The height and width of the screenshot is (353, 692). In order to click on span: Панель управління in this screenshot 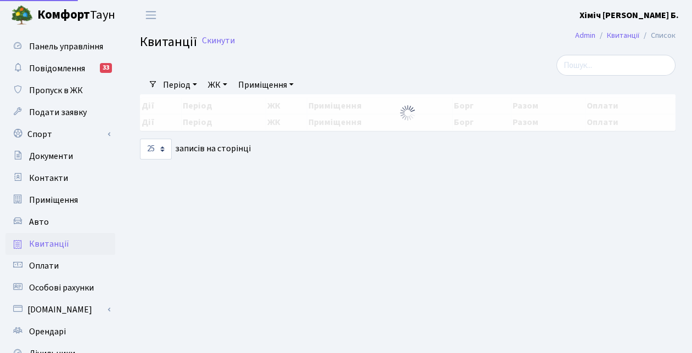, I will do `click(66, 47)`.